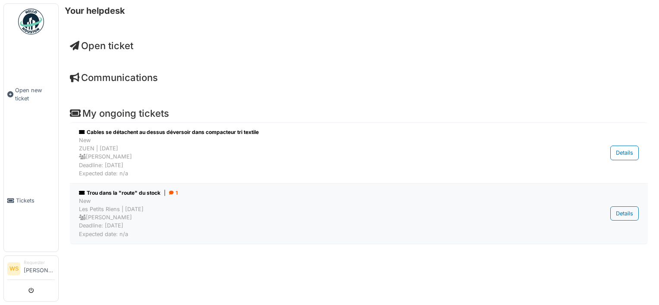 This screenshot has width=659, height=305. What do you see at coordinates (31, 200) in the screenshot?
I see `a: Tickets` at bounding box center [31, 200].